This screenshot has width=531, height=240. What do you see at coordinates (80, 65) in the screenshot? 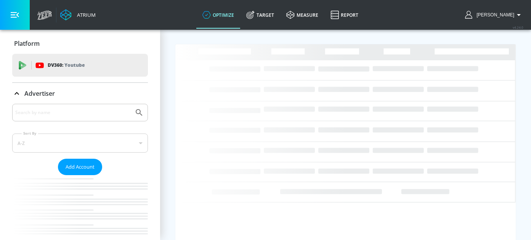
I see `div: DV360: Youtube` at bounding box center [80, 65].